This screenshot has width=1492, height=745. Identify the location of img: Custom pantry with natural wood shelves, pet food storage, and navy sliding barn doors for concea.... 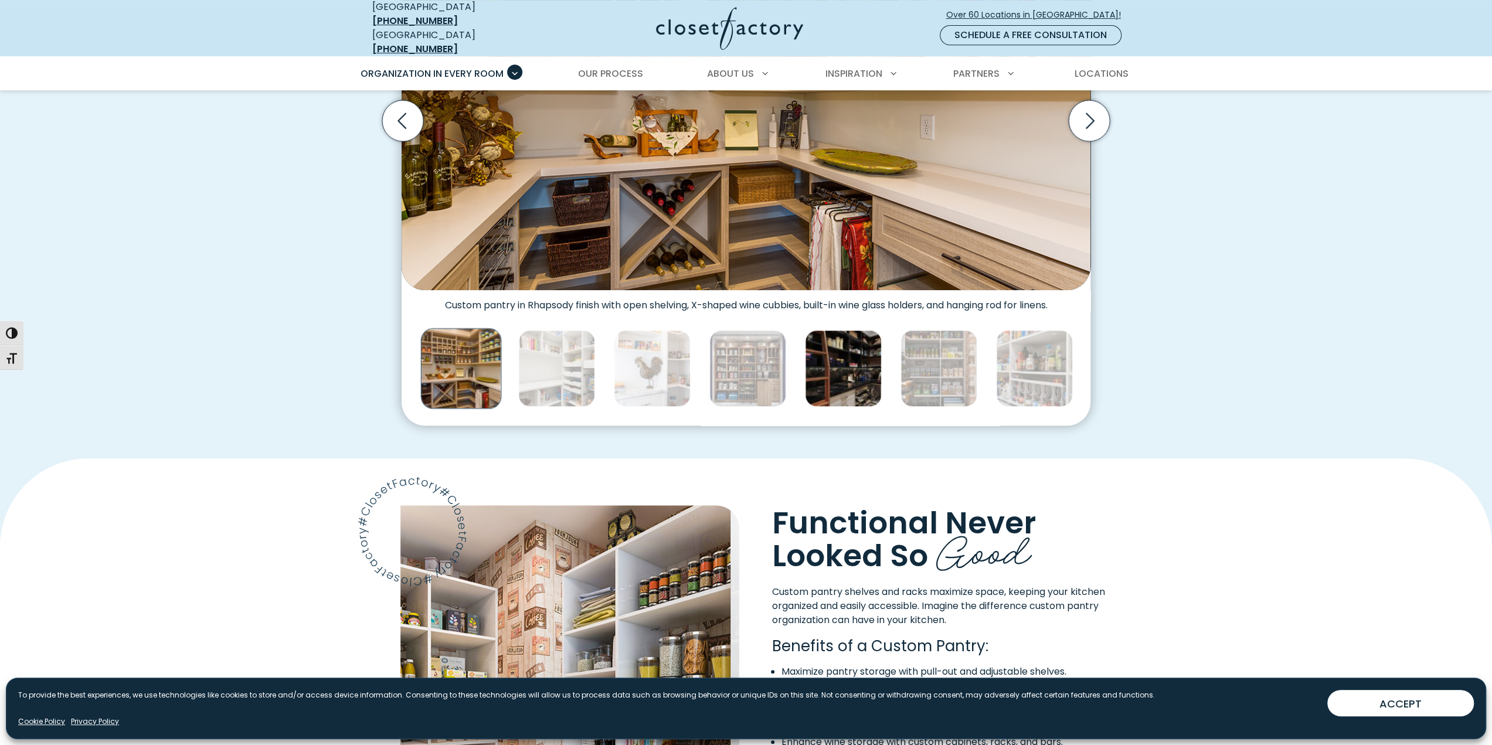
(747, 368).